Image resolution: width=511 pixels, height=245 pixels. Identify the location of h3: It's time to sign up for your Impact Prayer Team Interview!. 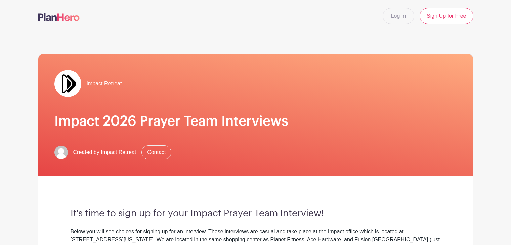
(256, 214).